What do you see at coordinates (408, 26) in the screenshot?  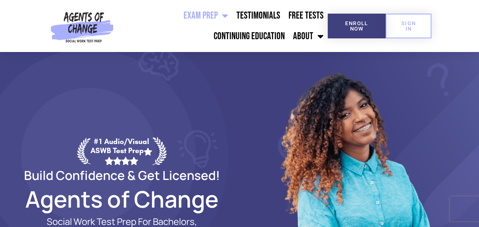 I see `a: SIGN IN` at bounding box center [408, 26].